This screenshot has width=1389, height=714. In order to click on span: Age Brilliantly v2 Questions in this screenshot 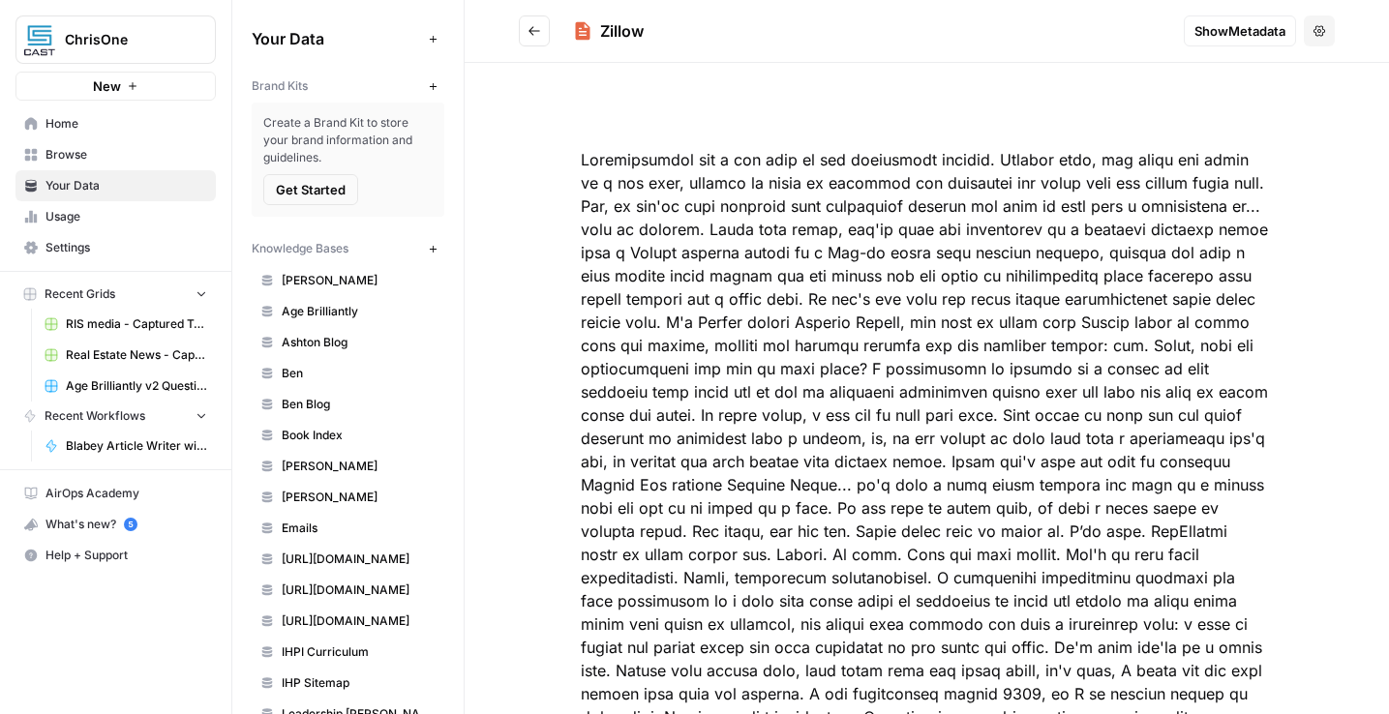, I will do `click(136, 386)`.